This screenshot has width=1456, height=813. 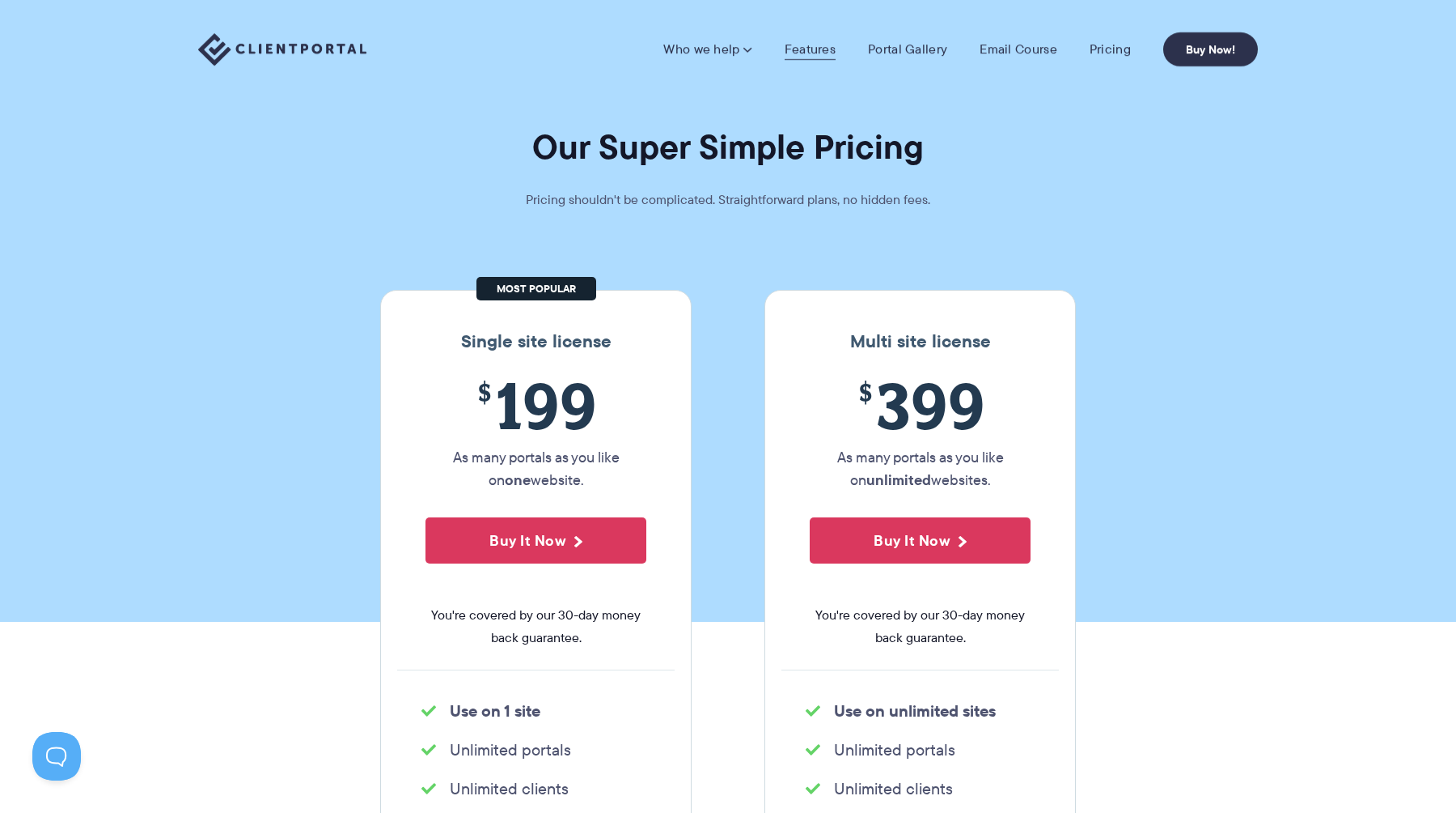 I want to click on strong: one, so click(x=518, y=479).